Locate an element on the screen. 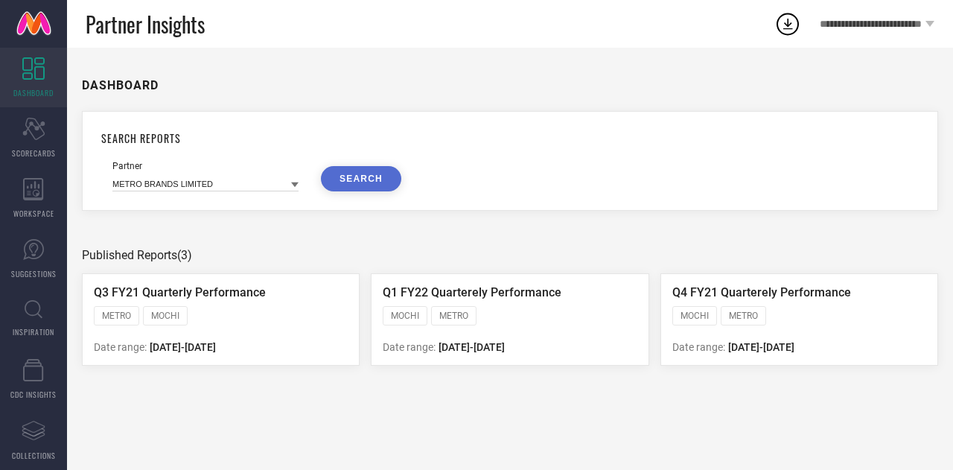 The width and height of the screenshot is (953, 470). div: Published Reports (3) is located at coordinates (510, 255).